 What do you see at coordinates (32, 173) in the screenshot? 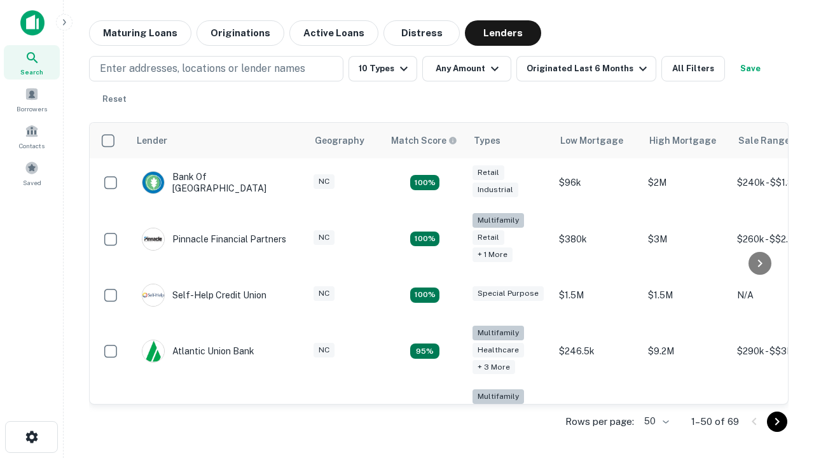
I see `div: Saved` at bounding box center [32, 173].